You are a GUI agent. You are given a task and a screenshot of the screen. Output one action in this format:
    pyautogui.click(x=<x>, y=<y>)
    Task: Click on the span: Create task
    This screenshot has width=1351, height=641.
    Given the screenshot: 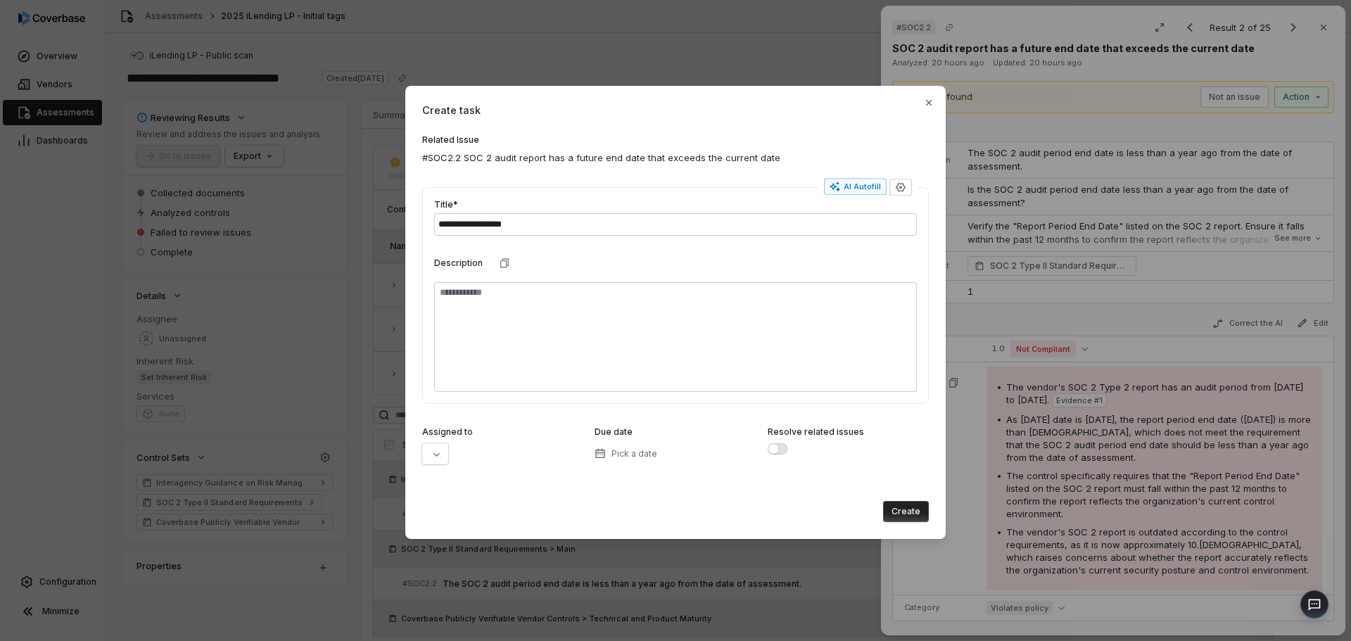 What is the action you would take?
    pyautogui.click(x=675, y=110)
    